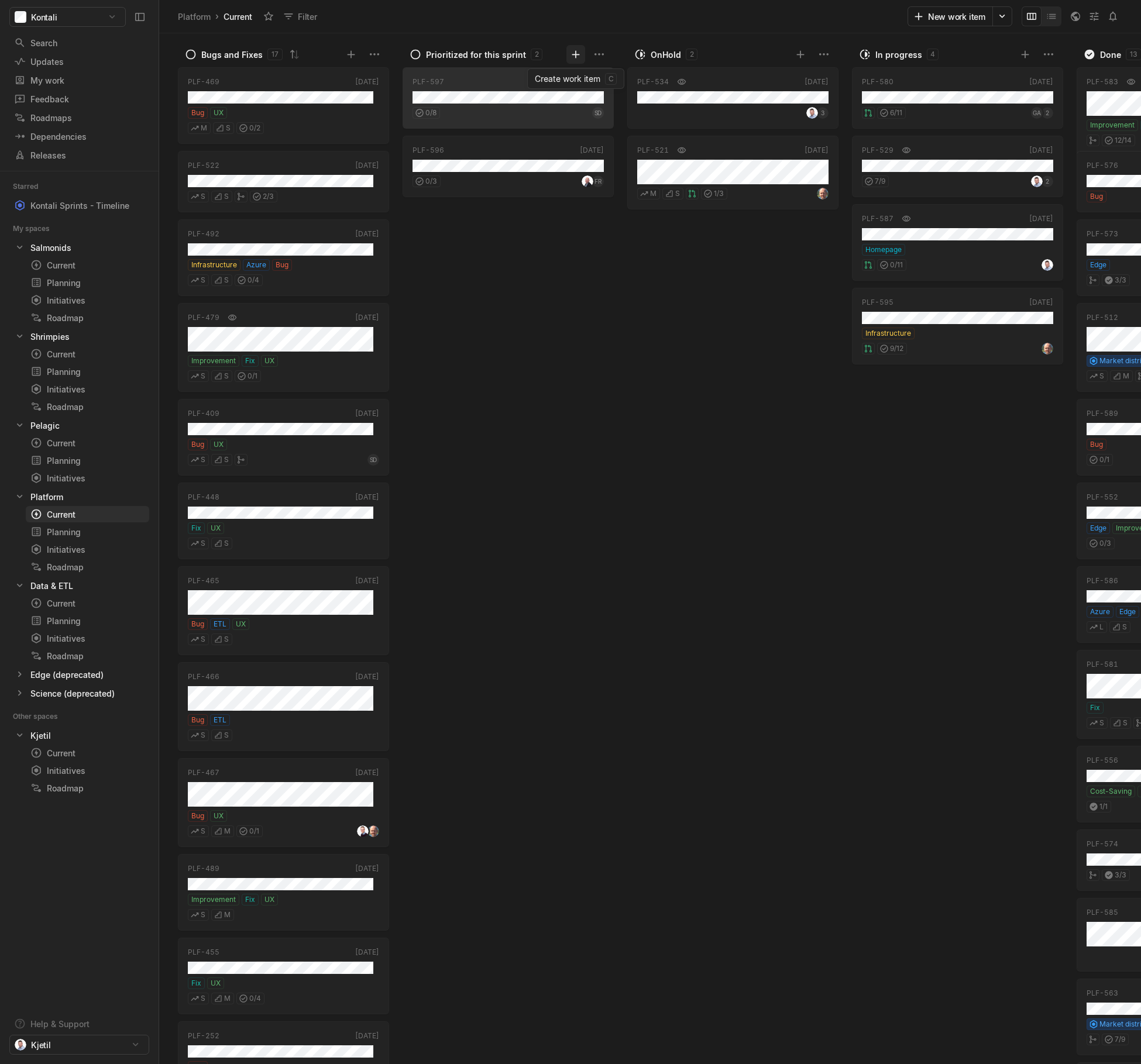 This screenshot has width=1141, height=1064. I want to click on span: 0 / 4, so click(255, 999).